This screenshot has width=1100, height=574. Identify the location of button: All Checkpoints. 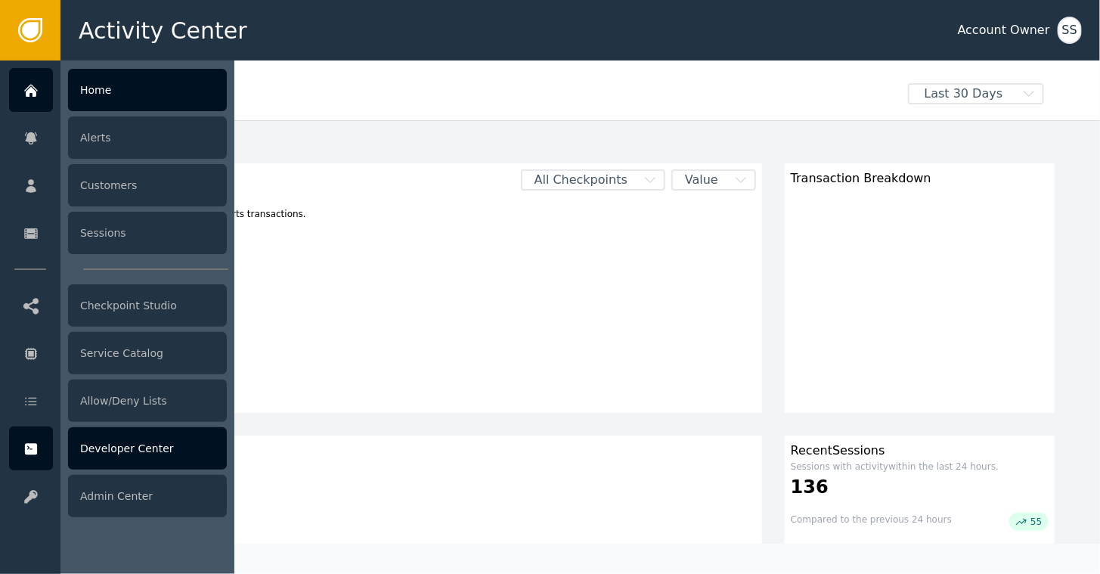
(593, 180).